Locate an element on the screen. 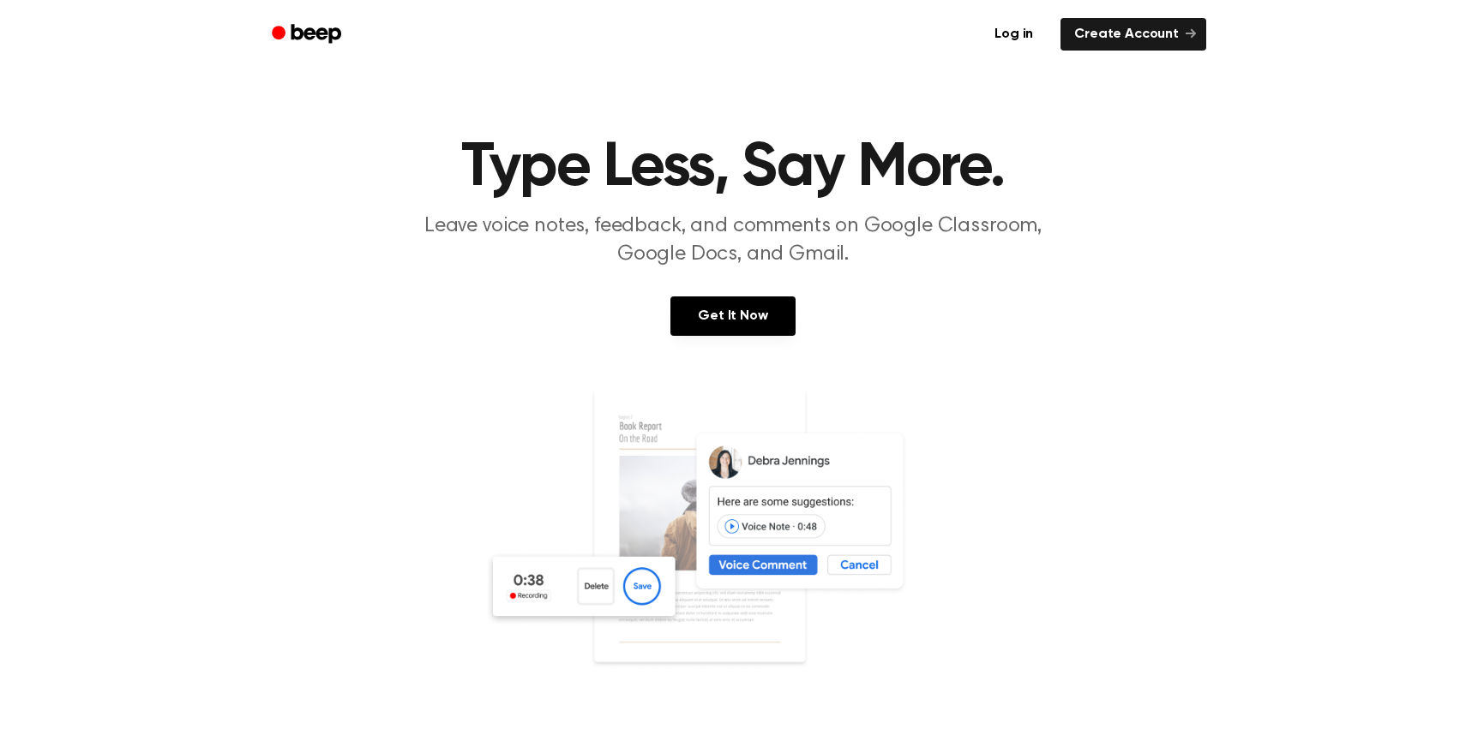 The image size is (1466, 747). a: Create Account is located at coordinates (1133, 34).